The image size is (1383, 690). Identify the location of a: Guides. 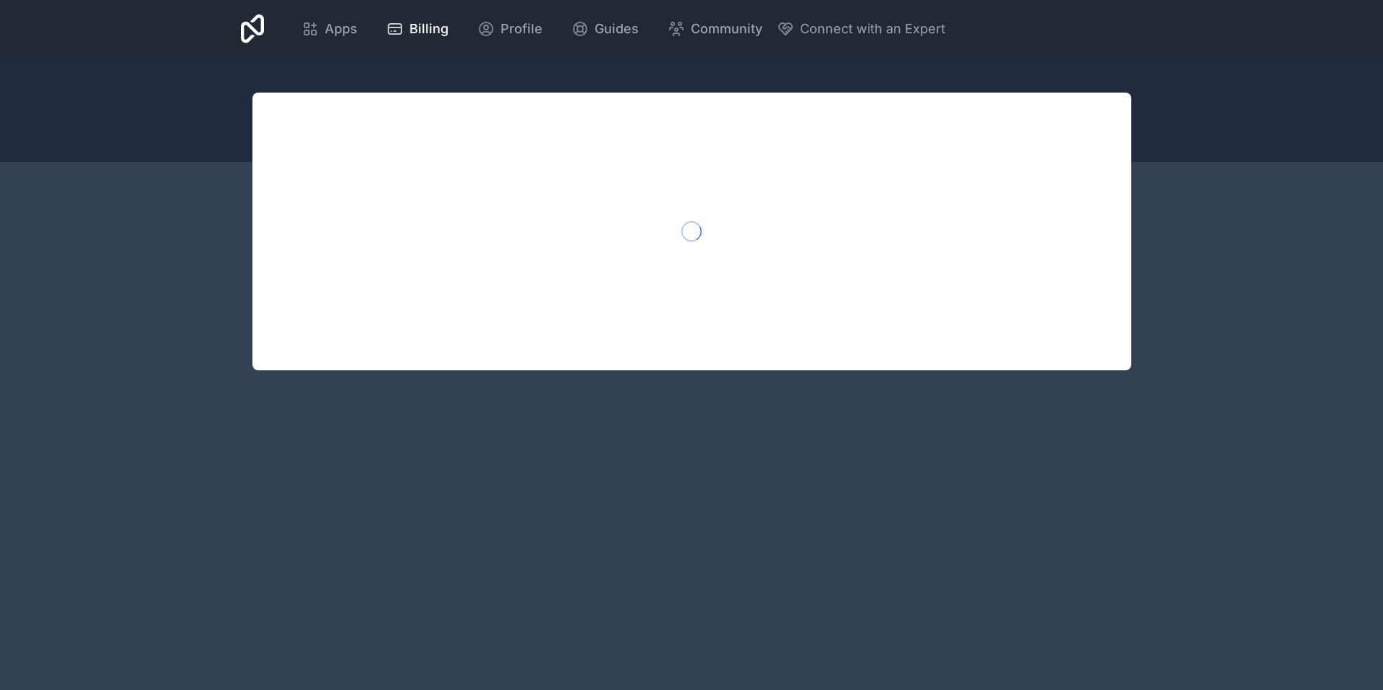
(605, 29).